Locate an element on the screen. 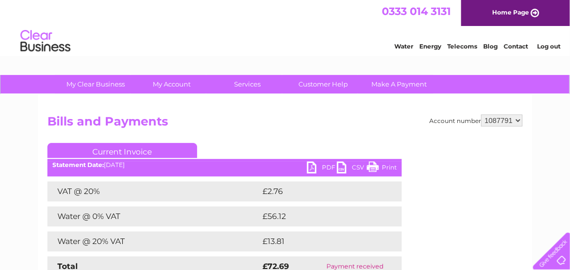  h2: Bills and Payments is located at coordinates (285, 124).